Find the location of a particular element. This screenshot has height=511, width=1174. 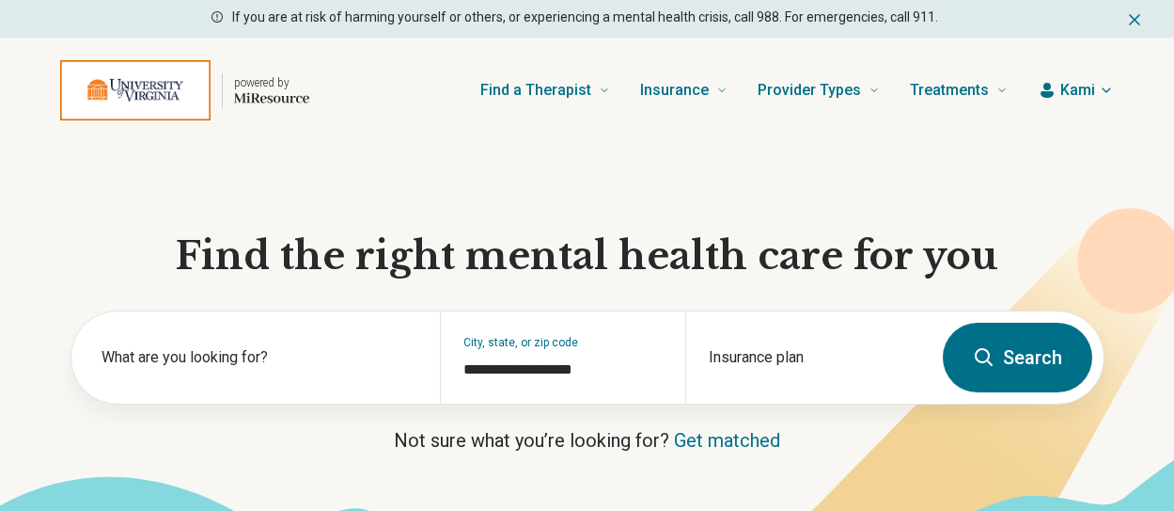

span: Kami is located at coordinates (1077, 90).